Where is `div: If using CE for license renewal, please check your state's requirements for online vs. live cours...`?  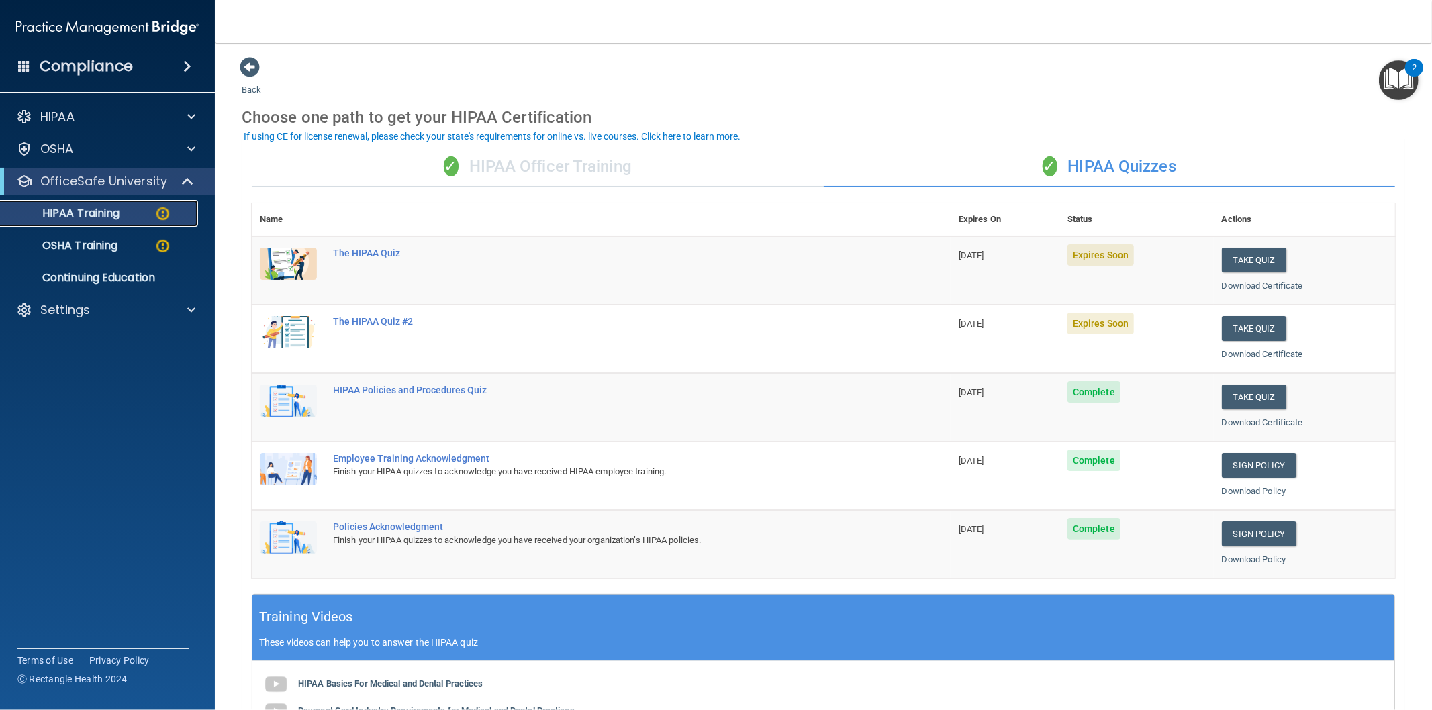
div: If using CE for license renewal, please check your state's requirements for online vs. live cours... is located at coordinates (492, 136).